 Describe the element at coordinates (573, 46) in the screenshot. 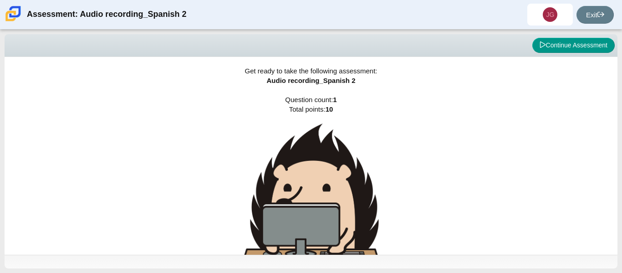

I see `button: Continue Assessment` at that location.